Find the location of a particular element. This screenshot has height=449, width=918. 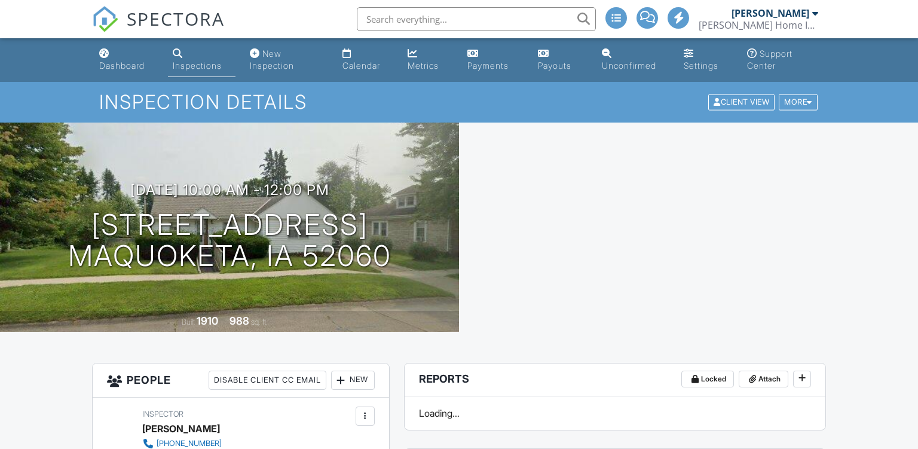

a: Payouts is located at coordinates (560, 60).